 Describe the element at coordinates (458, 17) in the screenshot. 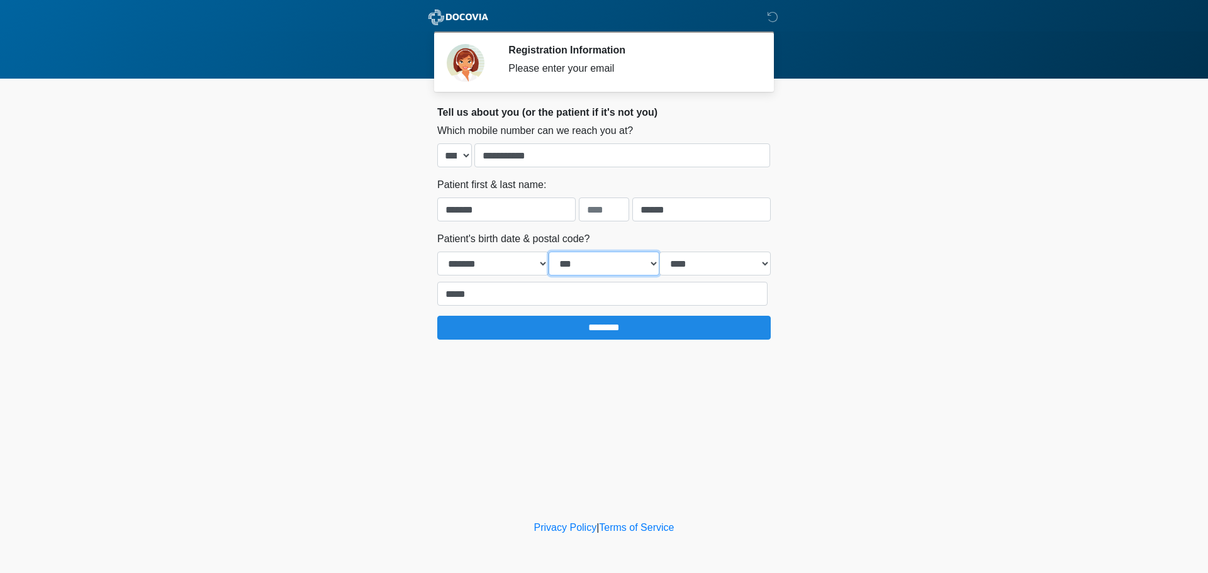

I see `img: ABC Med Spa- GFEase Logo` at that location.